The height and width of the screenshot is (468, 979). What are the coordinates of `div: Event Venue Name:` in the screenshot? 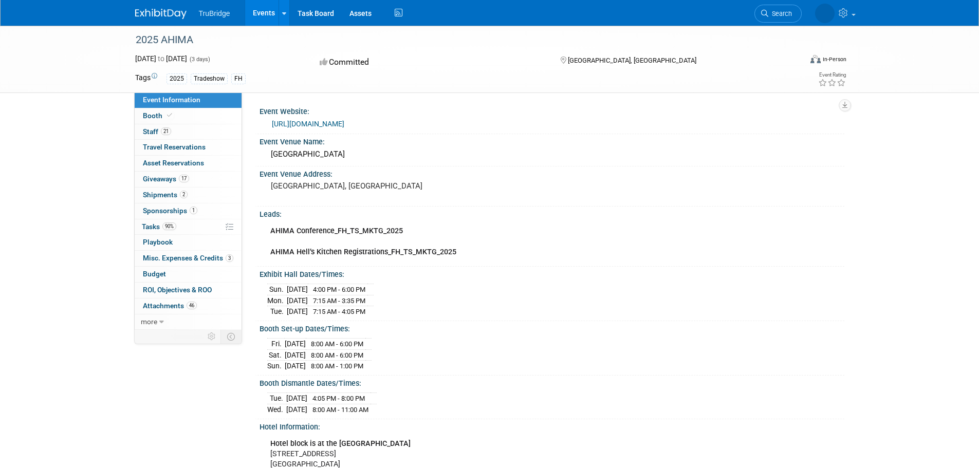 It's located at (552, 140).